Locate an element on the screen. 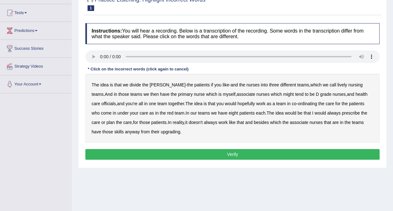 This screenshot has width=393, height=211. b: one is located at coordinates (152, 103).